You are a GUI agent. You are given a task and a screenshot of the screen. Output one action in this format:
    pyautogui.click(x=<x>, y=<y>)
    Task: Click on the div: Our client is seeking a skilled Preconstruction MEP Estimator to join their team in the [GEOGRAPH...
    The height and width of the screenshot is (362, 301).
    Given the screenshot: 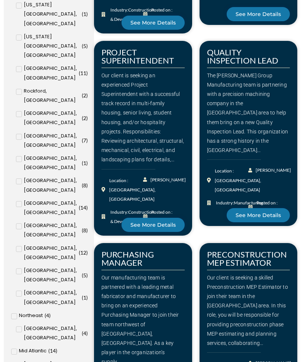 What is the action you would take?
    pyautogui.click(x=249, y=311)
    